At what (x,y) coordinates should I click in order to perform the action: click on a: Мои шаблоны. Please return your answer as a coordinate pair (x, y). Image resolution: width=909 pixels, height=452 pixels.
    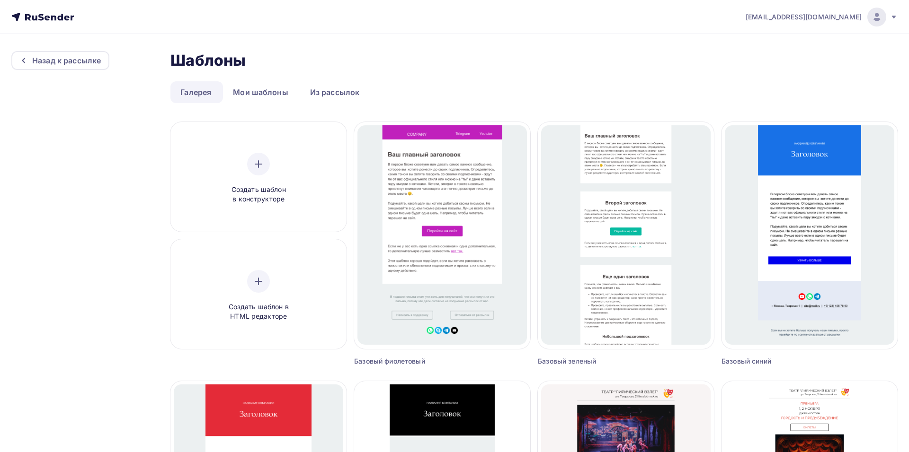
    Looking at the image, I should click on (260, 92).